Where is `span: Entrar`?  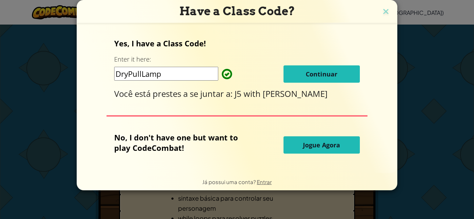 span: Entrar is located at coordinates (264, 182).